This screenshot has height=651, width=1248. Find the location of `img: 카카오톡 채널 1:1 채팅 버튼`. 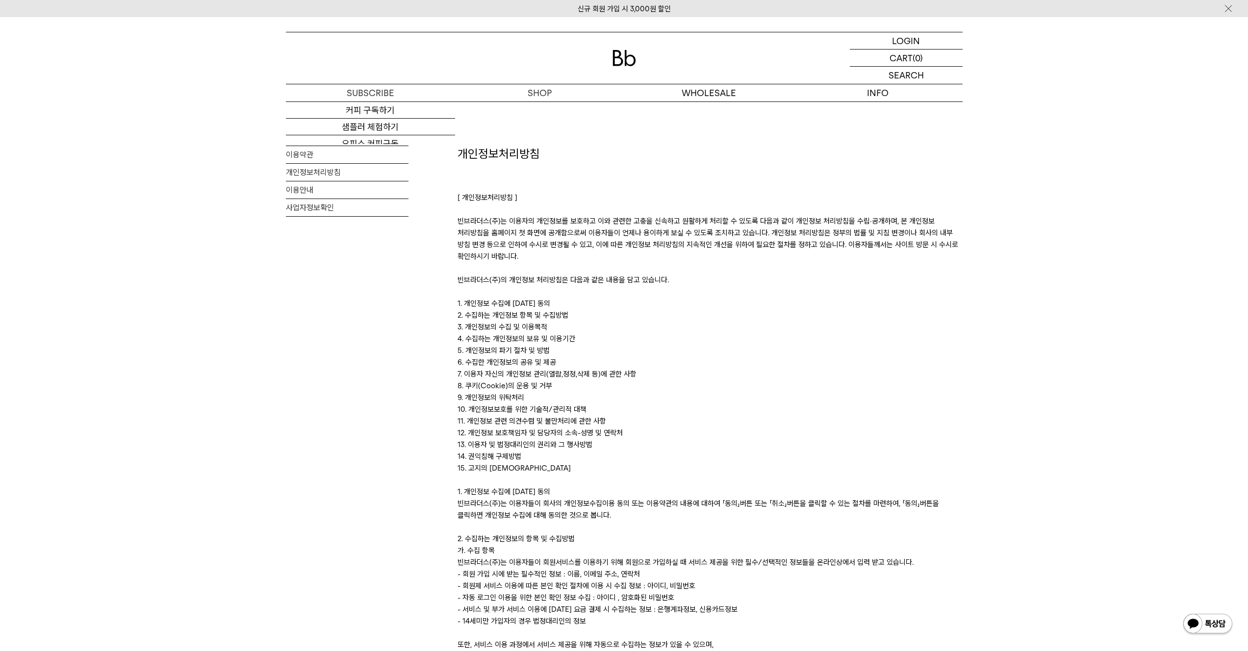

img: 카카오톡 채널 1:1 채팅 버튼 is located at coordinates (1208, 625).